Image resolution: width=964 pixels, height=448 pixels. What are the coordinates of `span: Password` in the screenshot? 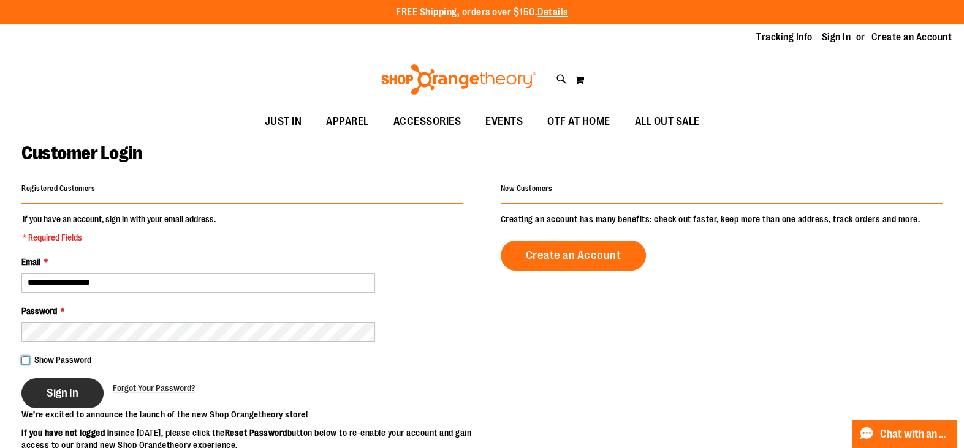 It's located at (39, 311).